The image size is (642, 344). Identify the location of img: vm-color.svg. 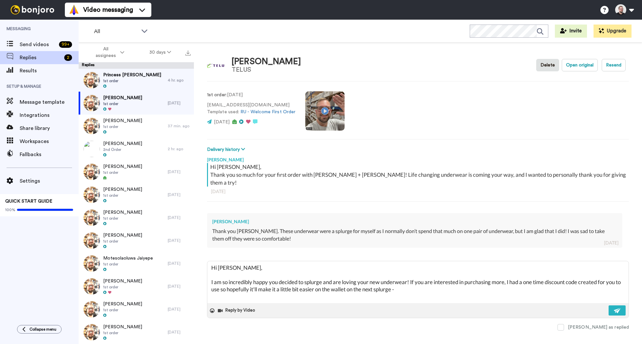
(74, 10).